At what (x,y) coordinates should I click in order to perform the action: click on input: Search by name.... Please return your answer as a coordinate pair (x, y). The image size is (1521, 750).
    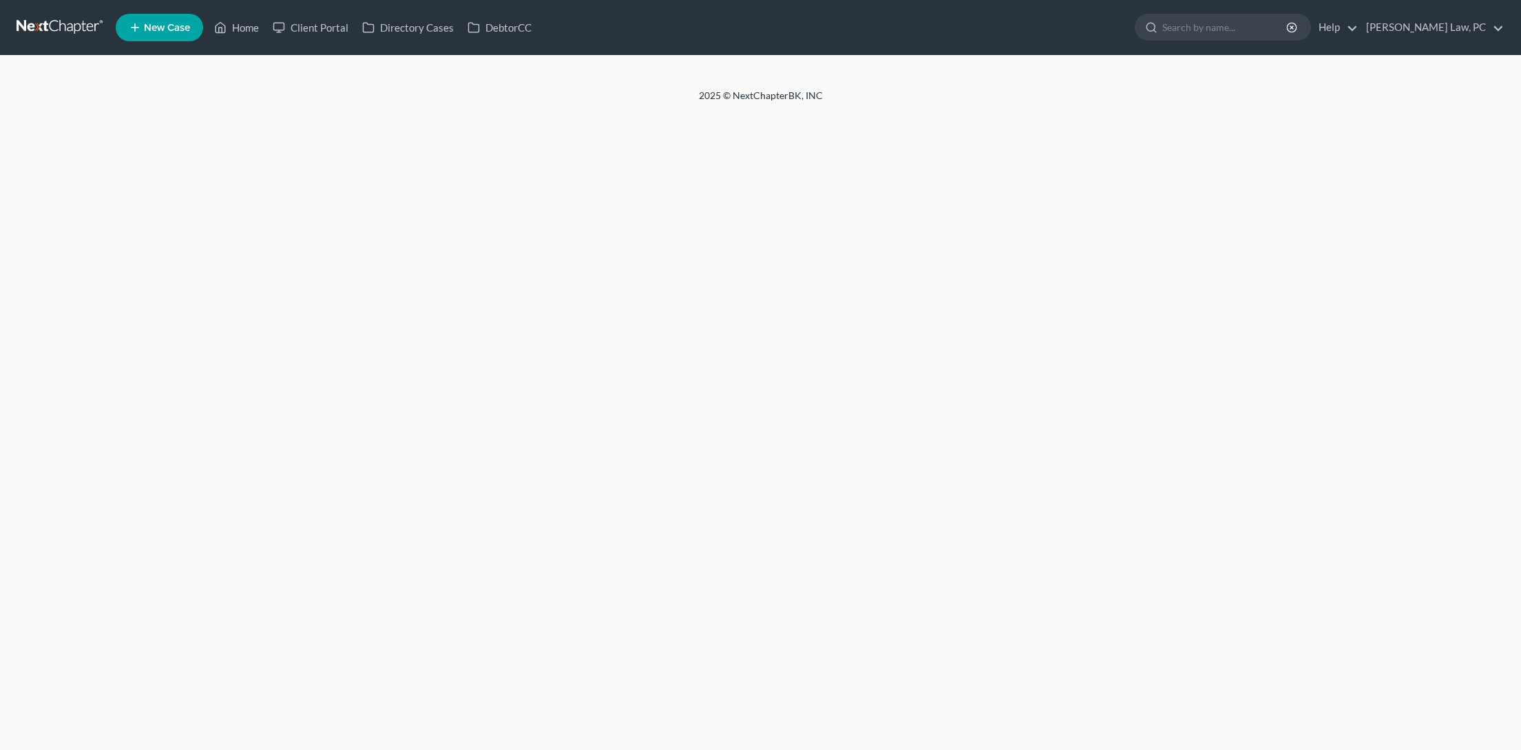
    Looking at the image, I should click on (1225, 27).